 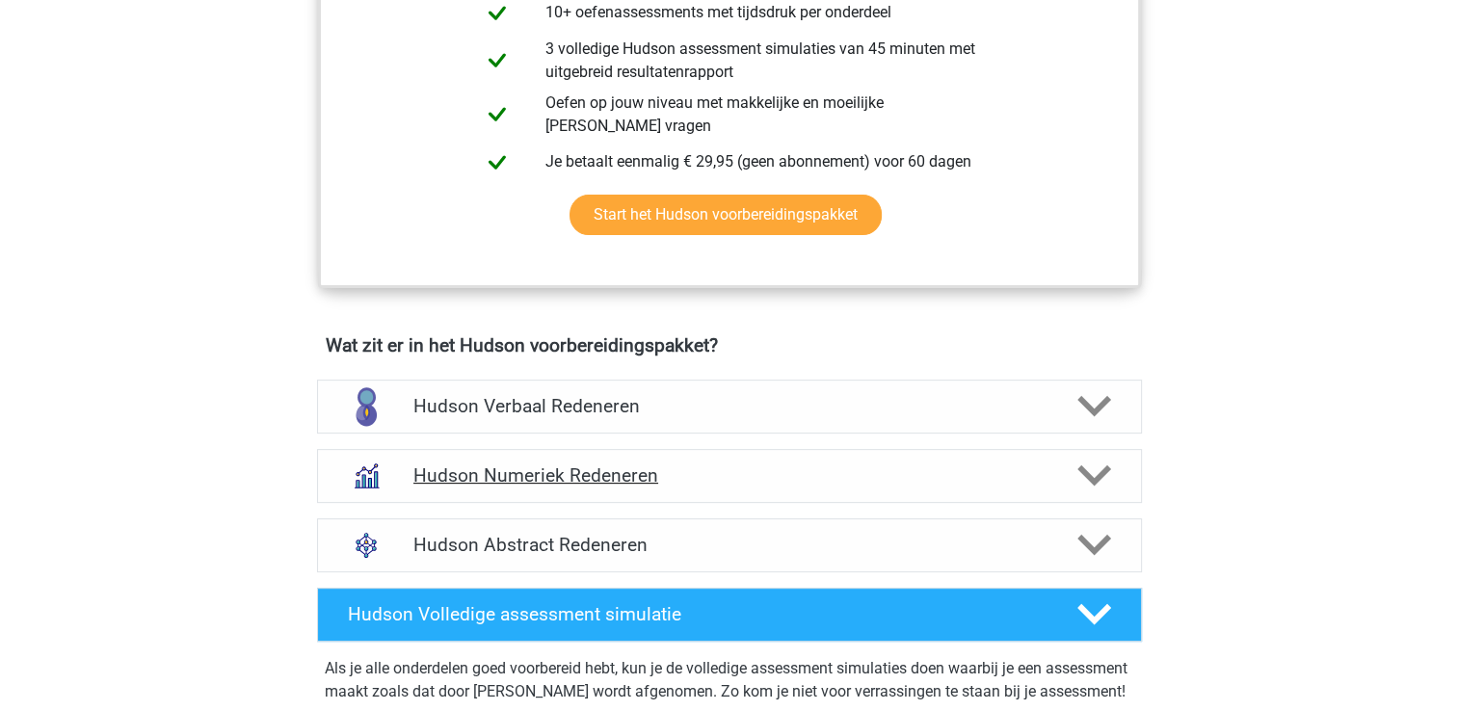 I want to click on a: Hudson Volledige assessment simulatie, so click(x=730, y=615).